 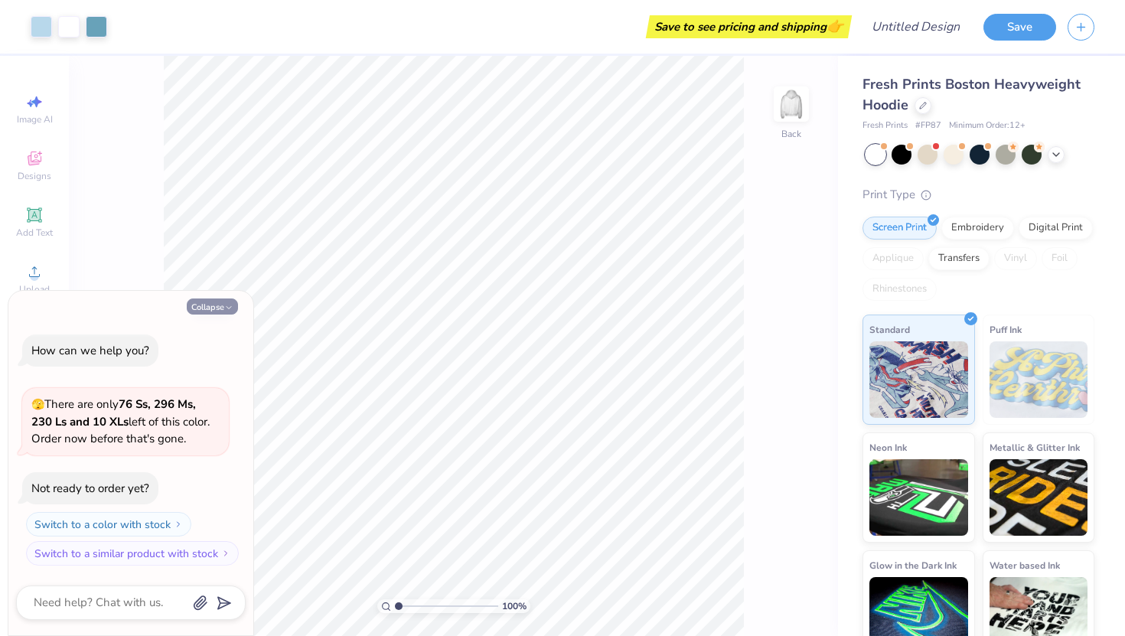 I want to click on span: # FP87, so click(x=928, y=126).